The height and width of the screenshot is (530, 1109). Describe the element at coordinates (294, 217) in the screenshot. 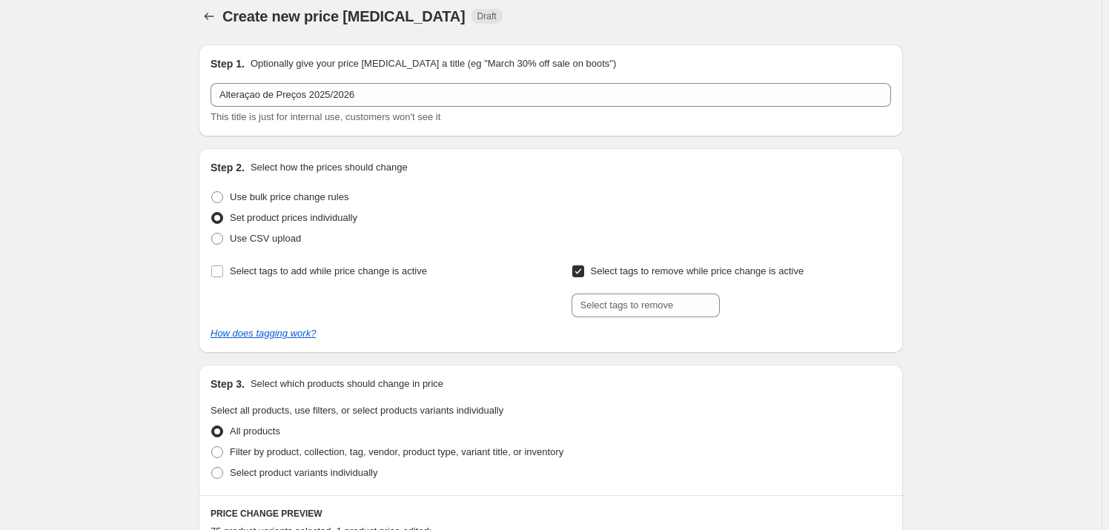

I see `span: Set product prices individually` at that location.